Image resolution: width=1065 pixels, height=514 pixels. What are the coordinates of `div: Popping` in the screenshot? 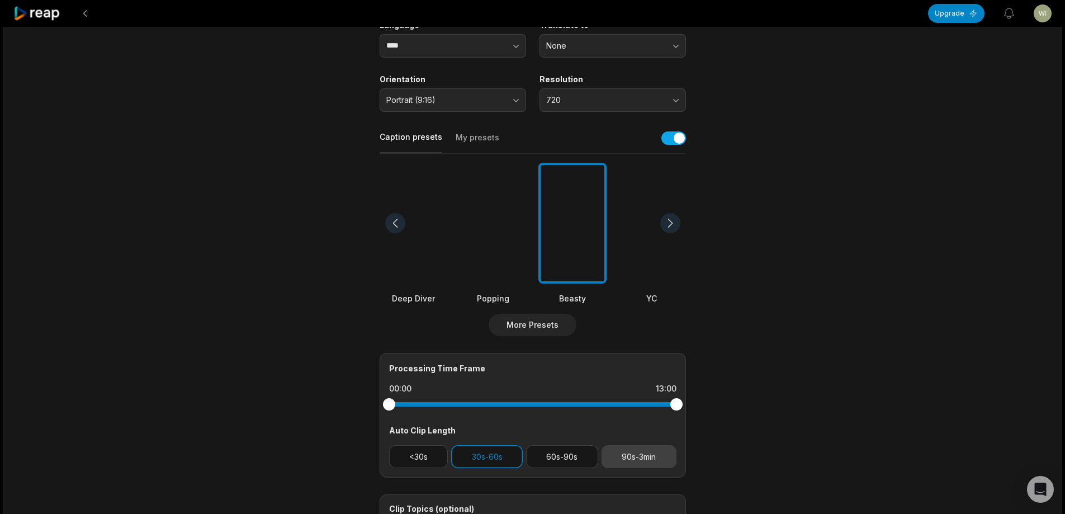 It's located at (493, 298).